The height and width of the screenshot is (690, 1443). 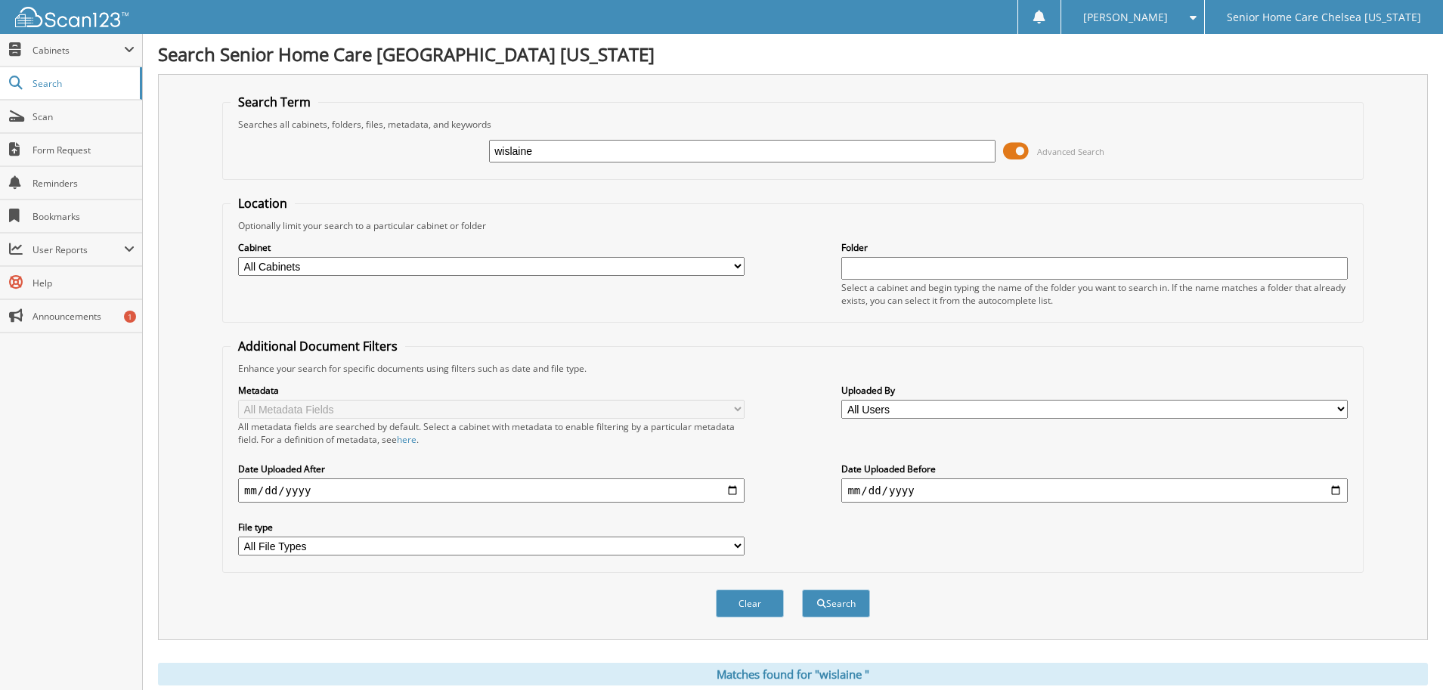 I want to click on input: end, so click(x=1095, y=491).